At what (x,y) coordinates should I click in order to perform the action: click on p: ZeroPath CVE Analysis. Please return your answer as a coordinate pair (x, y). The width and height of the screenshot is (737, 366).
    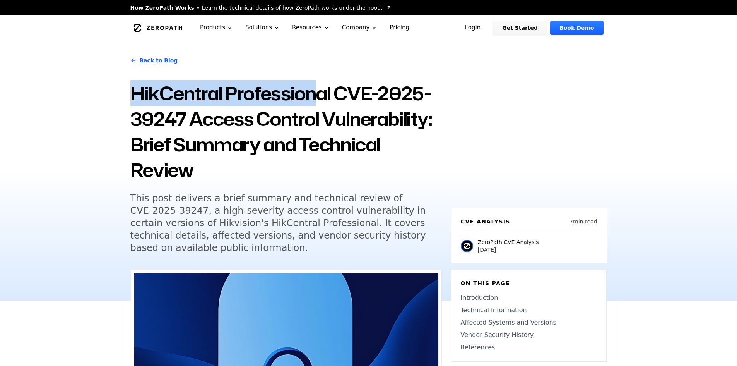
    Looking at the image, I should click on (508, 242).